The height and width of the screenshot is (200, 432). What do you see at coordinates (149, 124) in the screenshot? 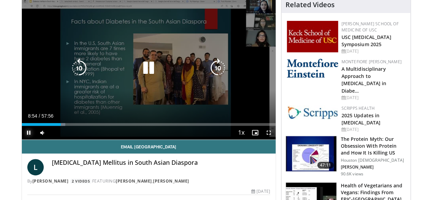
I see `div: Progress Bar` at bounding box center [149, 124].